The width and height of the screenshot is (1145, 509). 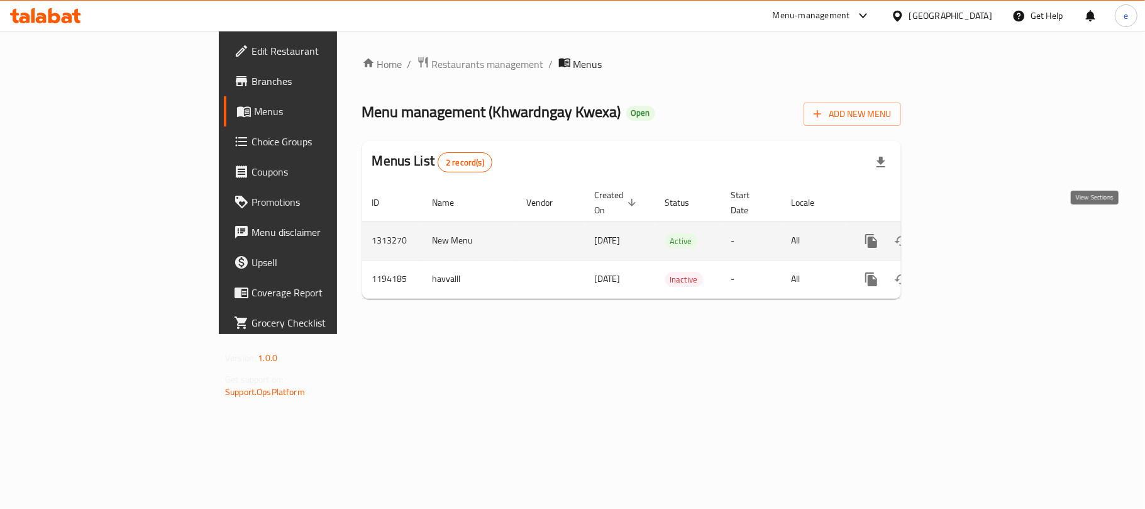 I want to click on span: 2 record(s), so click(x=465, y=162).